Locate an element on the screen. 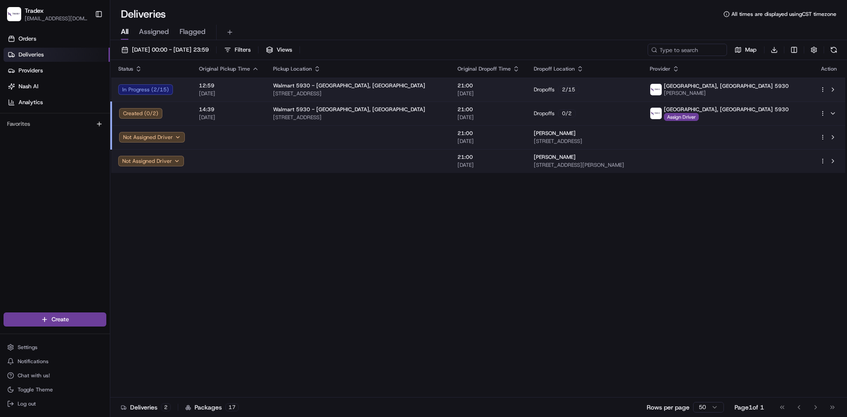 The image size is (847, 417). button: Create is located at coordinates (55, 319).